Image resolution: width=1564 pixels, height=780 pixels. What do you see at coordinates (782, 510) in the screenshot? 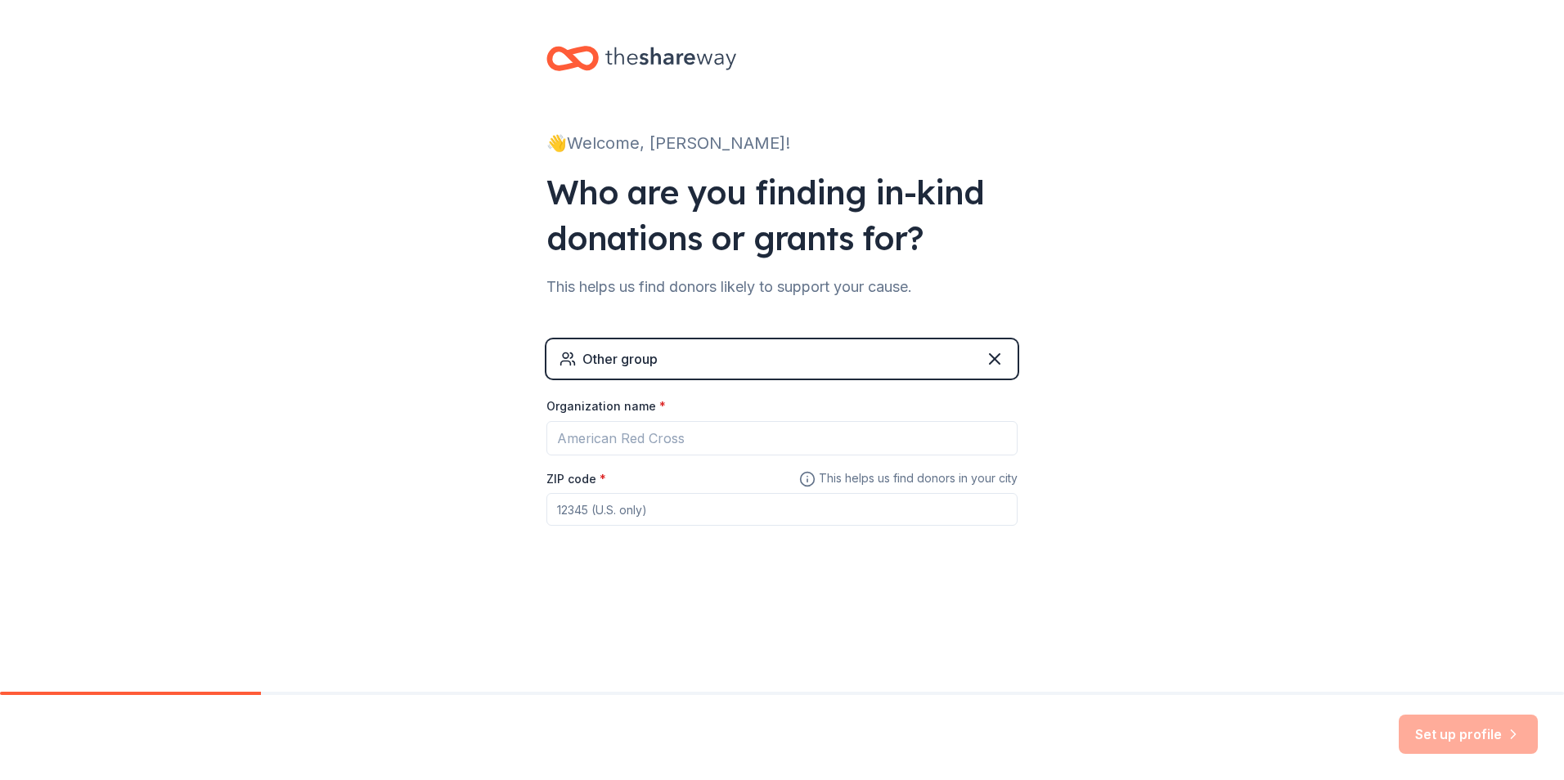
I see `input: 12345 (U.S. only)` at bounding box center [782, 510].